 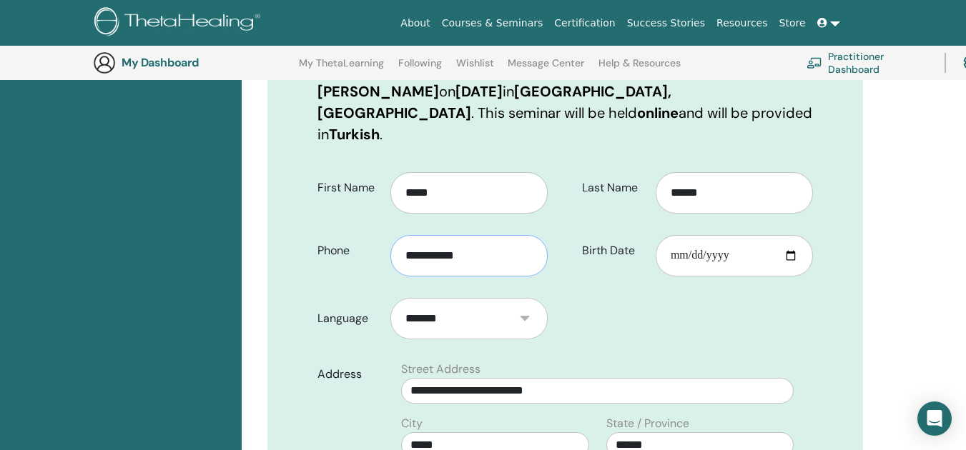 What do you see at coordinates (104, 63) in the screenshot?
I see `img: generic-user-icon.jpg` at bounding box center [104, 63].